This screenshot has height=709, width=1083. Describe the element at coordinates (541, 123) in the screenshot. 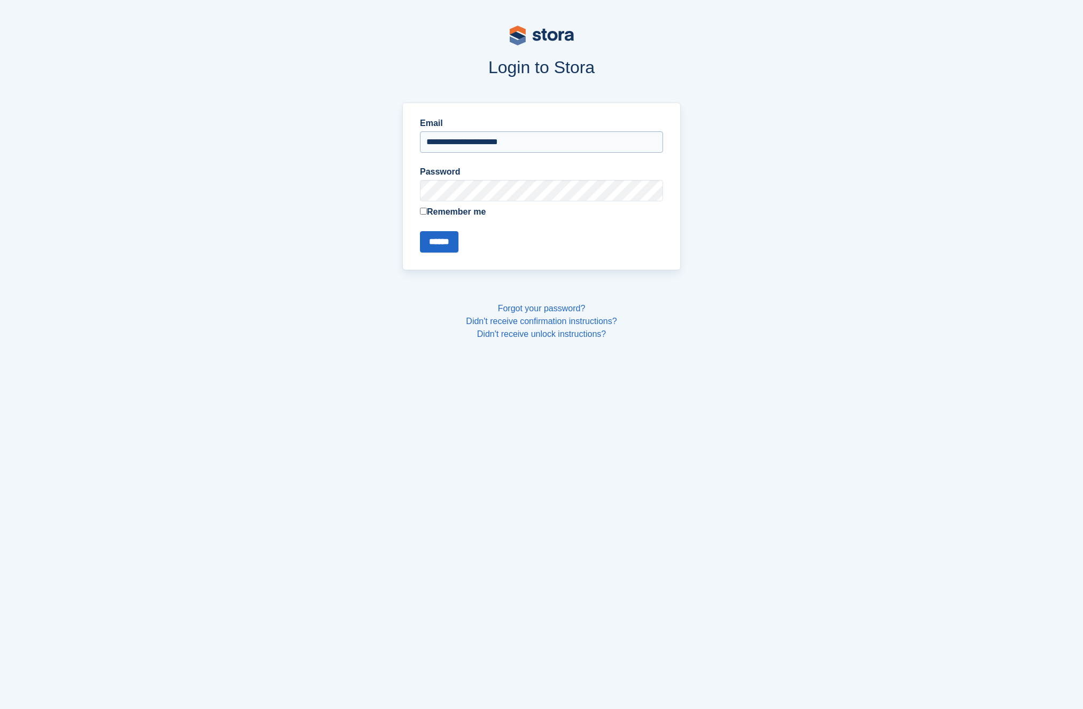

I see `label: Email` at that location.